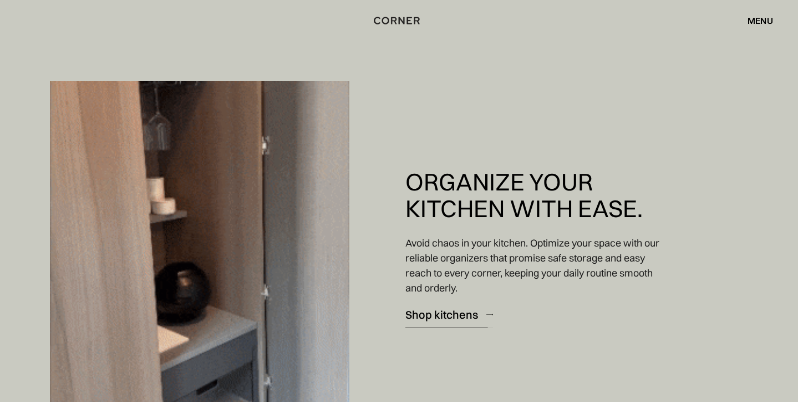  Describe the element at coordinates (442, 314) in the screenshot. I see `div: Shop kitchens` at that location.